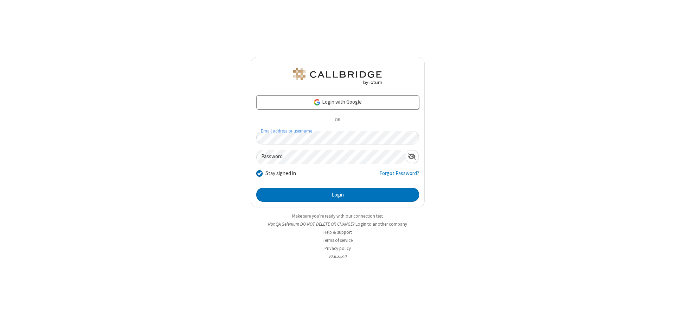 The height and width of the screenshot is (322, 675). Describe the element at coordinates (337, 248) in the screenshot. I see `a: Privacy policy` at that location.